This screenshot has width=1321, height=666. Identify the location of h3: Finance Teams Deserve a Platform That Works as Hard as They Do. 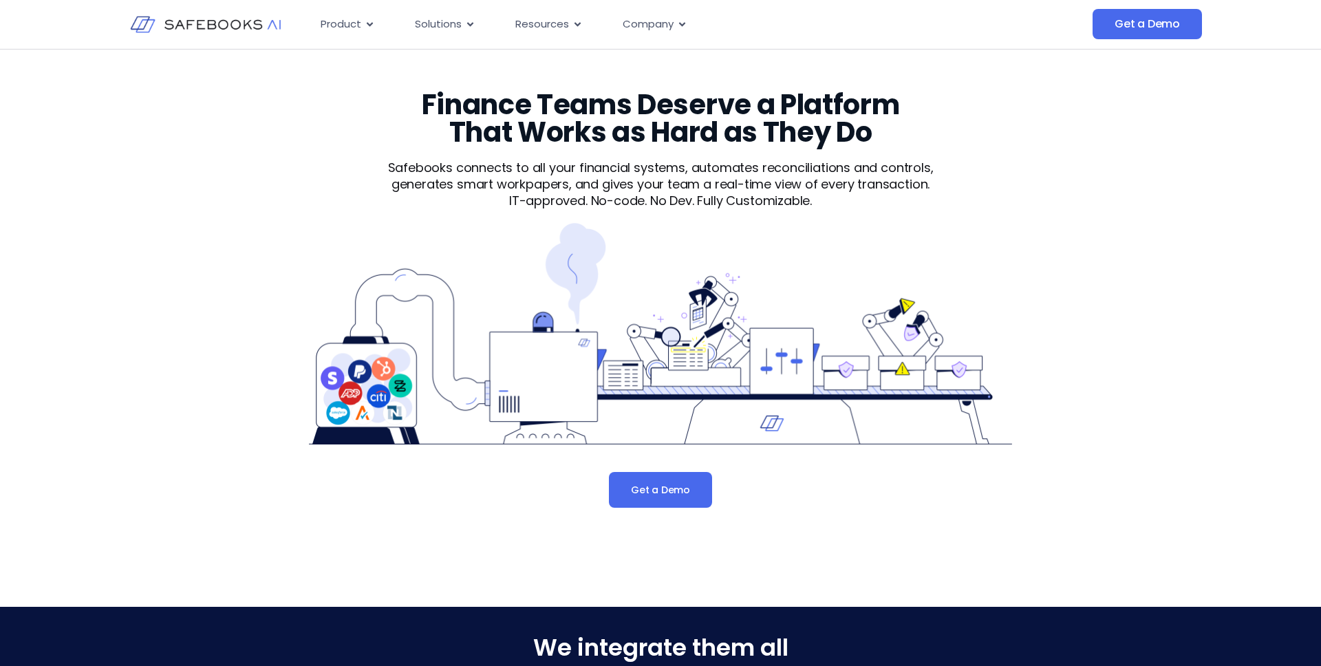
(661, 118).